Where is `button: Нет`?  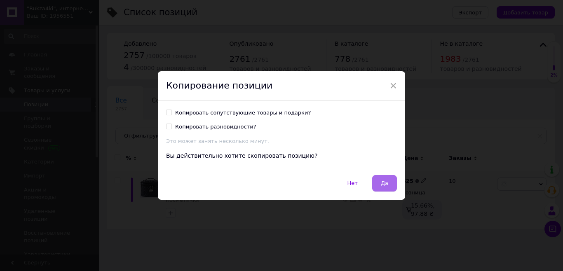
button: Нет is located at coordinates (352, 183).